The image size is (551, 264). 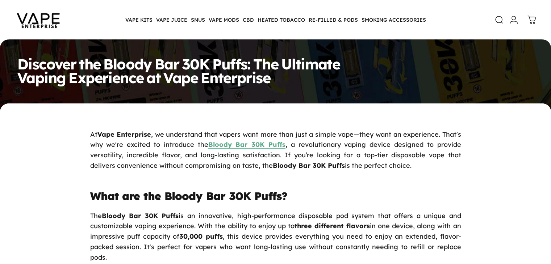 What do you see at coordinates (167, 64) in the screenshot?
I see `animate-element: Bar` at bounding box center [167, 64].